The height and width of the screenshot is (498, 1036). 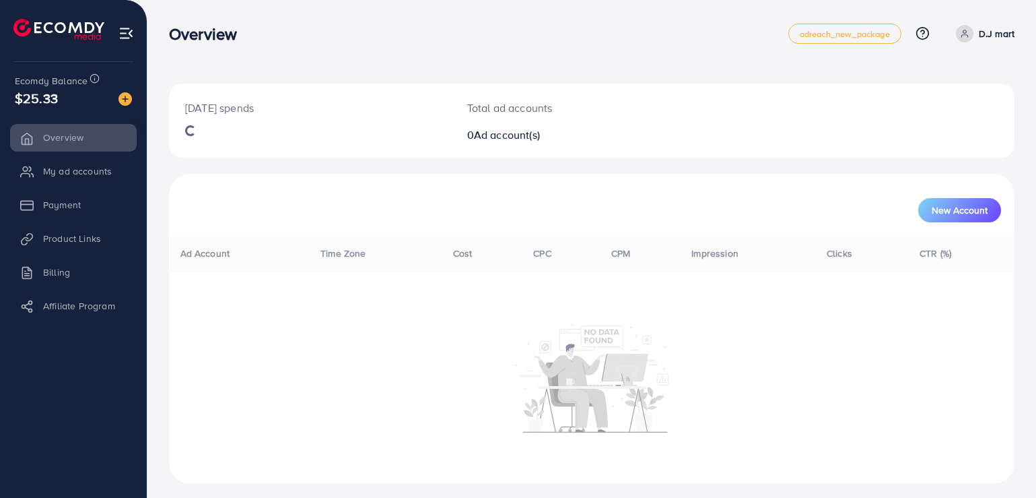 What do you see at coordinates (59, 29) in the screenshot?
I see `a: logo` at bounding box center [59, 29].